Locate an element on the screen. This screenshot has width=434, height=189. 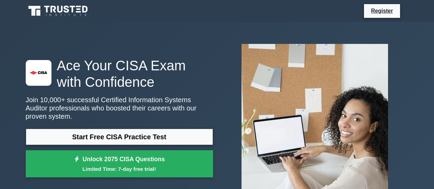
a: Start Free CISA Practice Test is located at coordinates (120, 137).